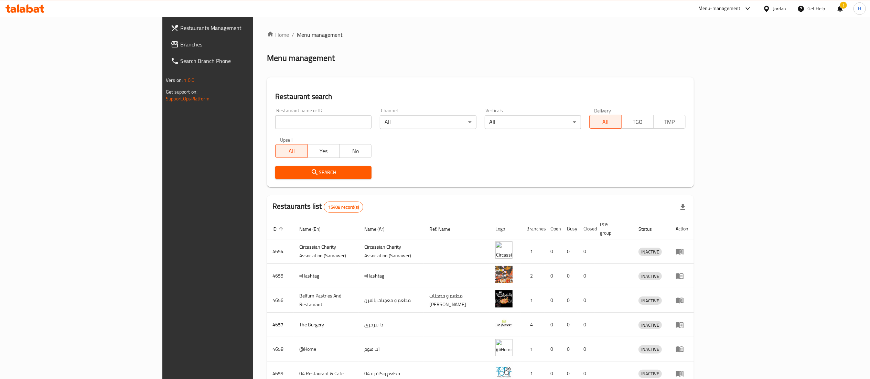  Describe the element at coordinates (860, 9) in the screenshot. I see `span: H` at that location.